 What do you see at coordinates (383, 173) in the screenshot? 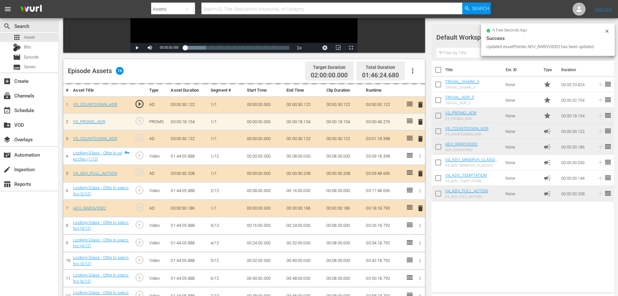
I see `td: 00:09:48.606` at bounding box center [383, 173].